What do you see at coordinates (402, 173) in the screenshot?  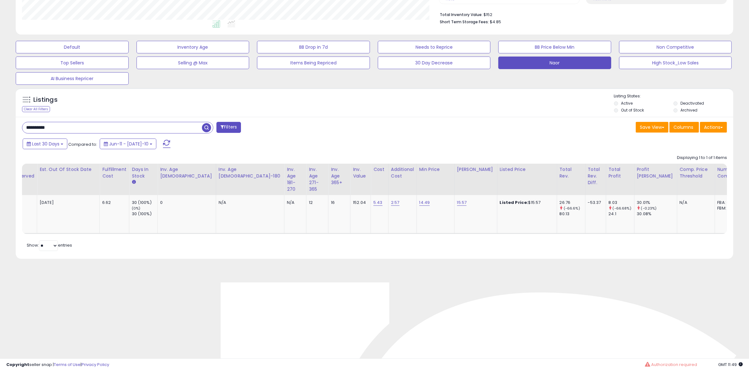 I see `div: Additional Cost` at bounding box center [402, 173].